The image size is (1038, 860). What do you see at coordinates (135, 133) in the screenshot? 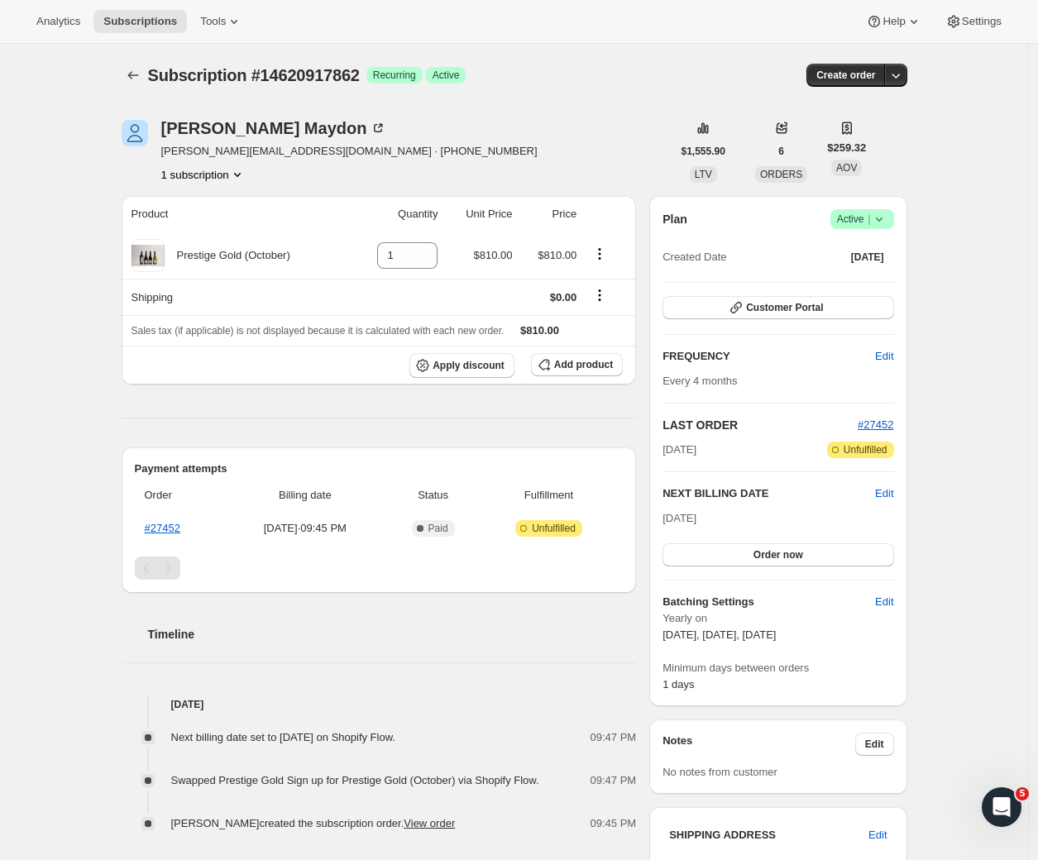
I see `span: Sarah Maydon` at bounding box center [135, 133].